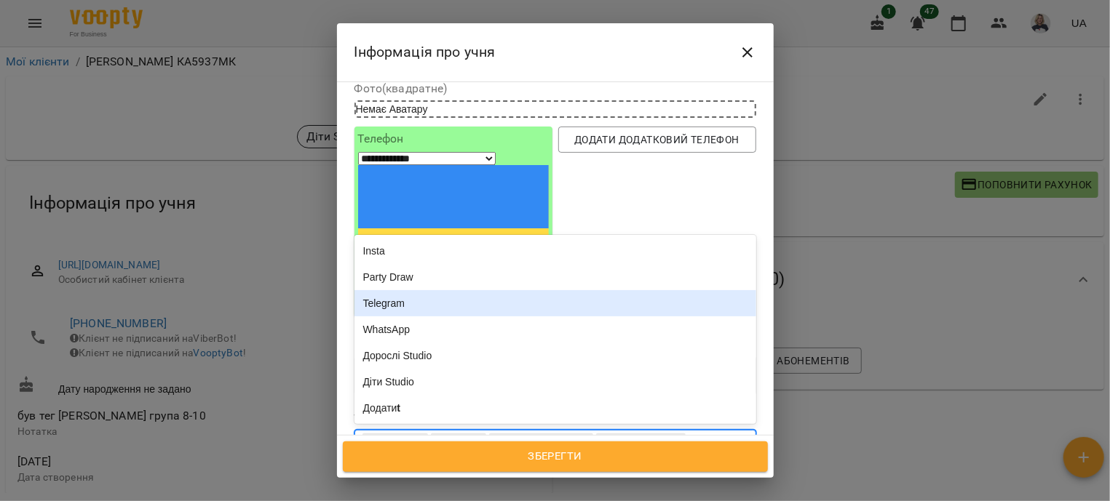 This screenshot has height=501, width=1110. Describe the element at coordinates (453, 139) in the screenshot. I see `label: Телефон` at that location.